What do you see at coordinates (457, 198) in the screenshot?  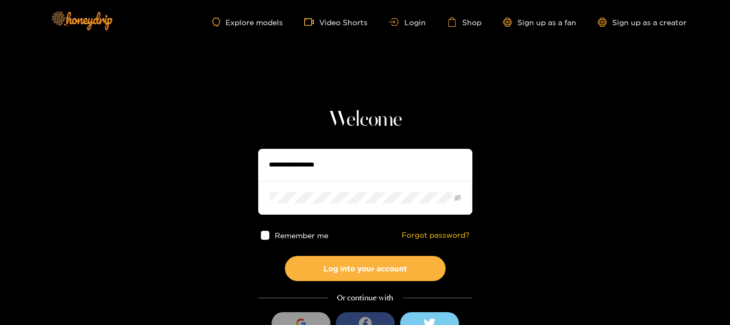 I see `span: eye-invisible` at bounding box center [457, 198].